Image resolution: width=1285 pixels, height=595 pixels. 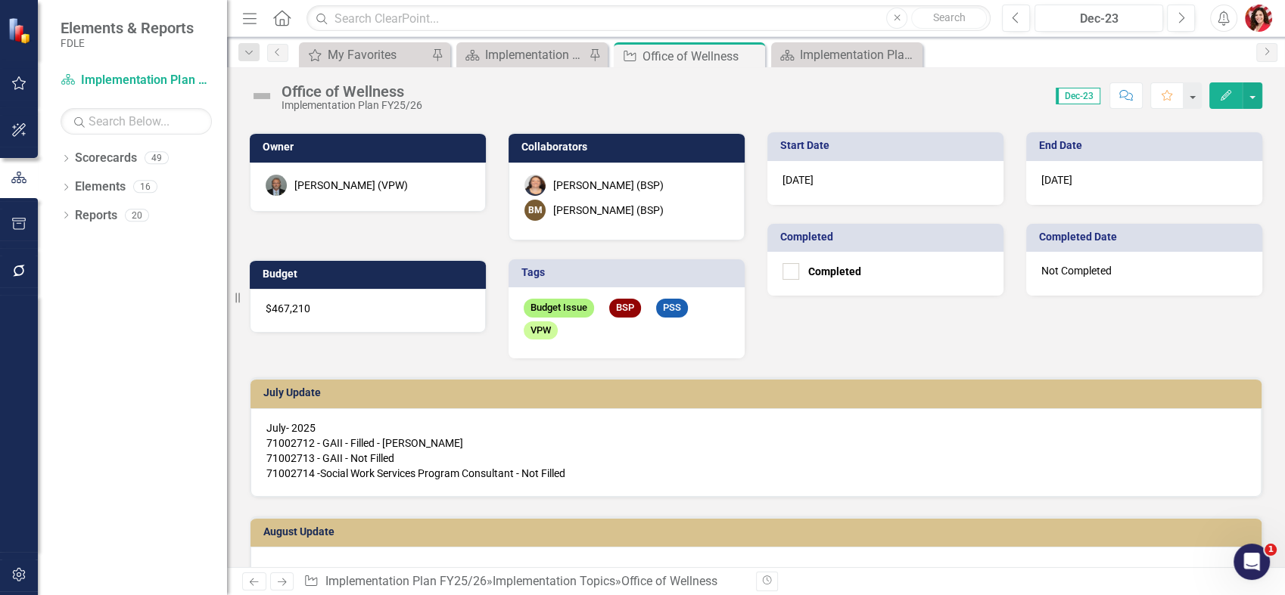 I want to click on span: July- 2025, so click(x=291, y=428).